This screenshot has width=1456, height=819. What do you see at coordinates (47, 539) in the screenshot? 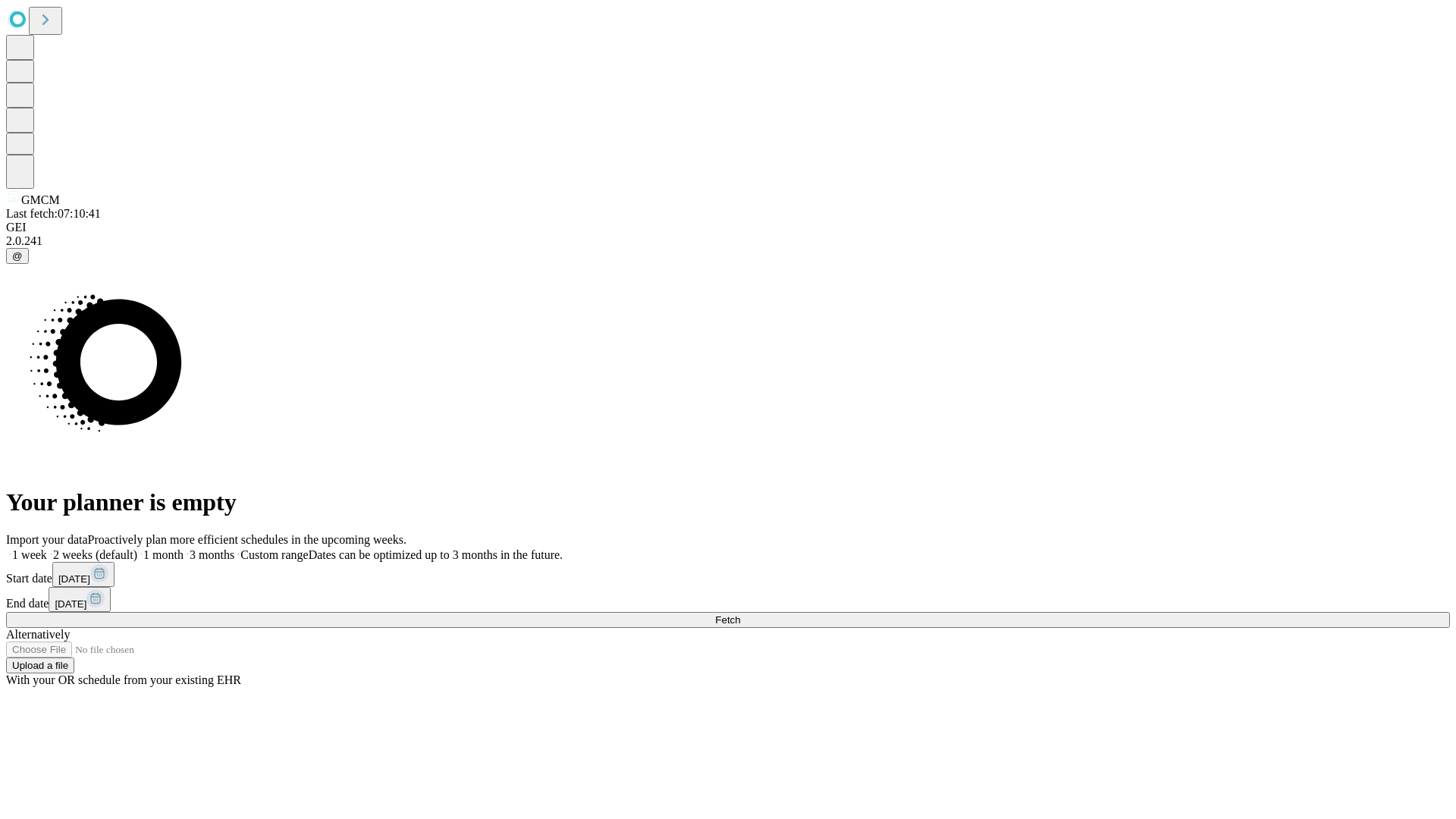
I see `span: Import your data` at bounding box center [47, 539].